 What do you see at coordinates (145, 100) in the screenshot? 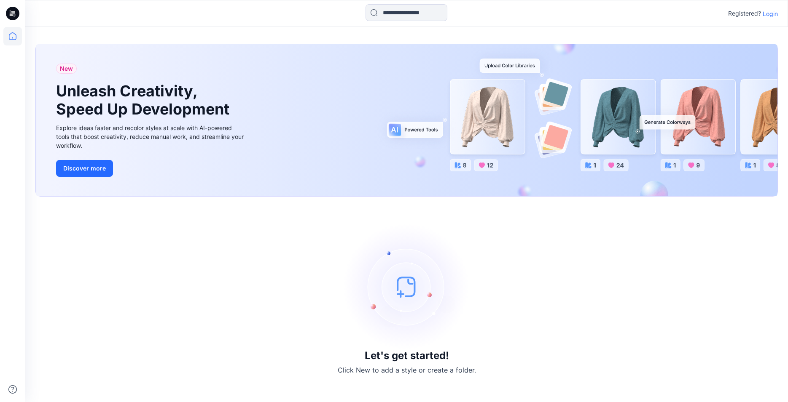
I see `h1: Unleash Creativity, Speed Up Development` at bounding box center [145, 100].